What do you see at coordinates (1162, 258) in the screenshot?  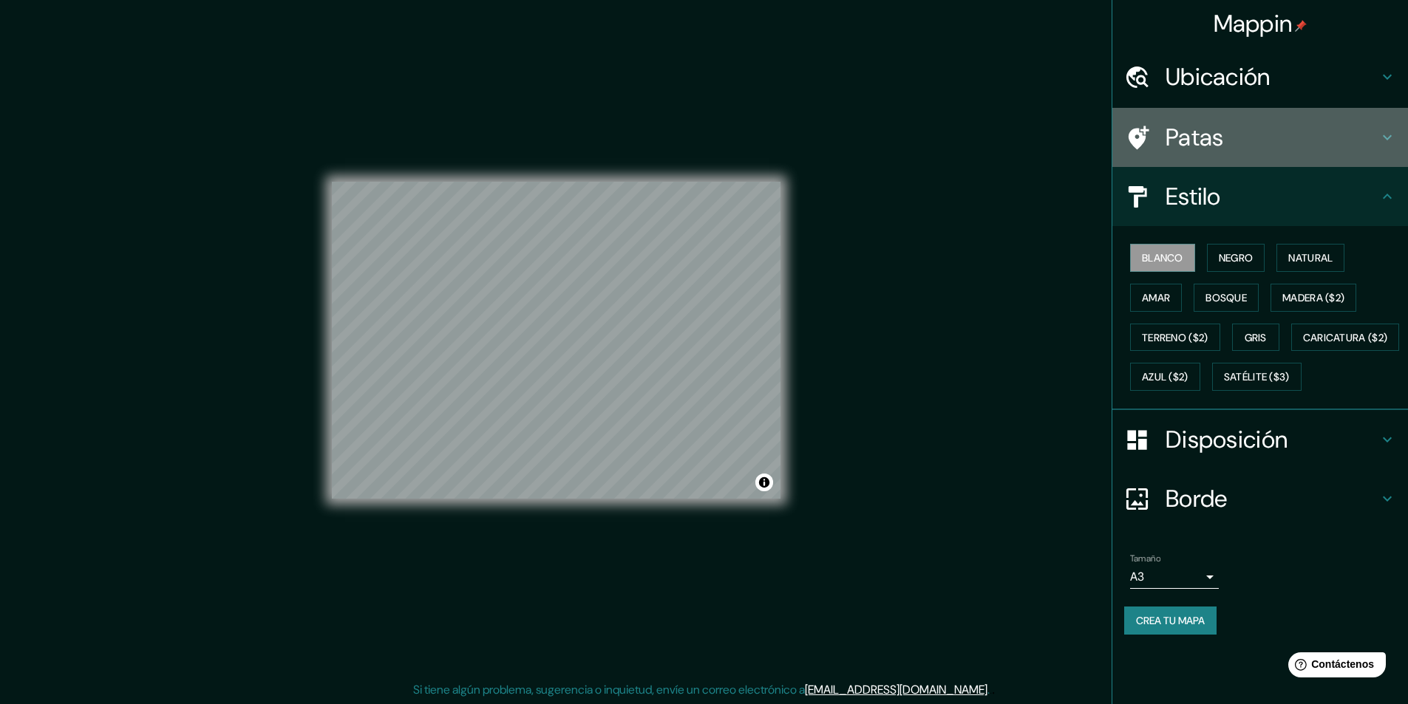 I see `font: Blanco` at bounding box center [1162, 258].